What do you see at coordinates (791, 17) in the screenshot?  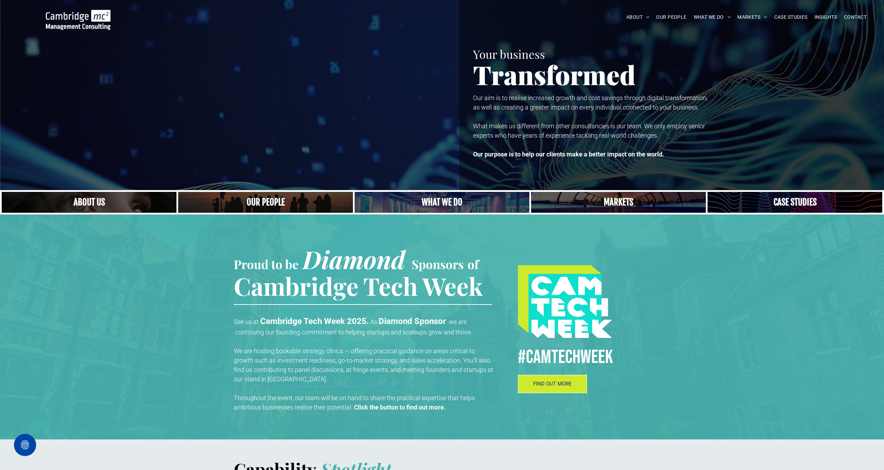 I see `a: CASE STUDIES` at bounding box center [791, 17].